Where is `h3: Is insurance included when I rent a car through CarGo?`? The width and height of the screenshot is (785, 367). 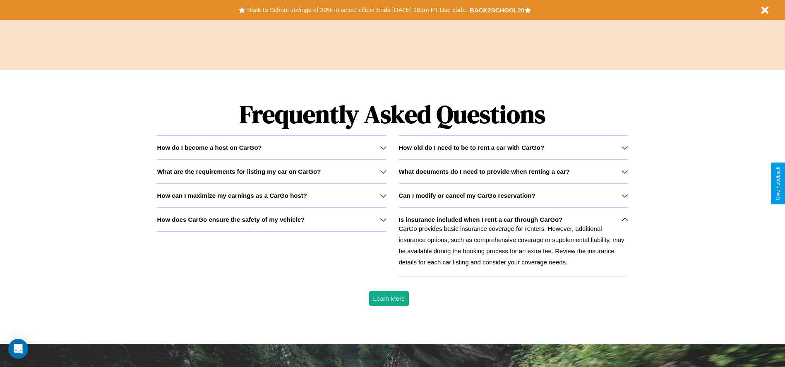
h3: Is insurance included when I rent a car through CarGo? is located at coordinates (481, 219).